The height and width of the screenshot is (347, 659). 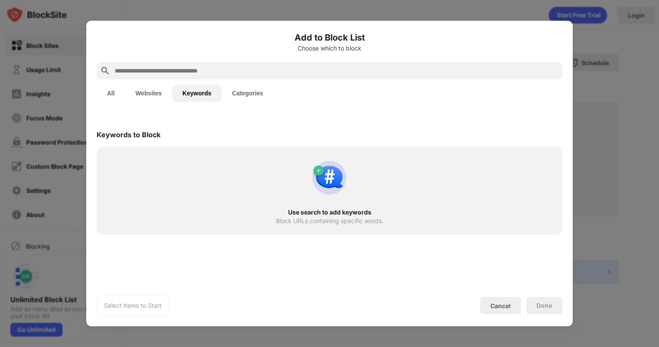 I want to click on div: Choose which to block, so click(x=330, y=48).